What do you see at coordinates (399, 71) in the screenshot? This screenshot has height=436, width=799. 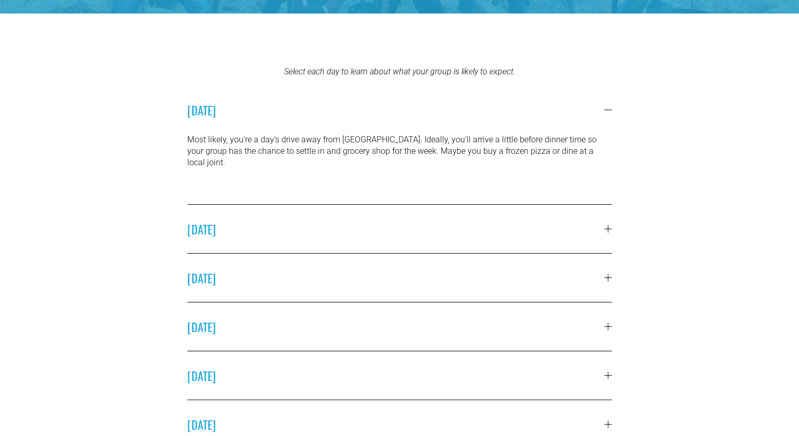 I see `em: Select each day to learn about what your group is likely to expect.` at bounding box center [399, 71].